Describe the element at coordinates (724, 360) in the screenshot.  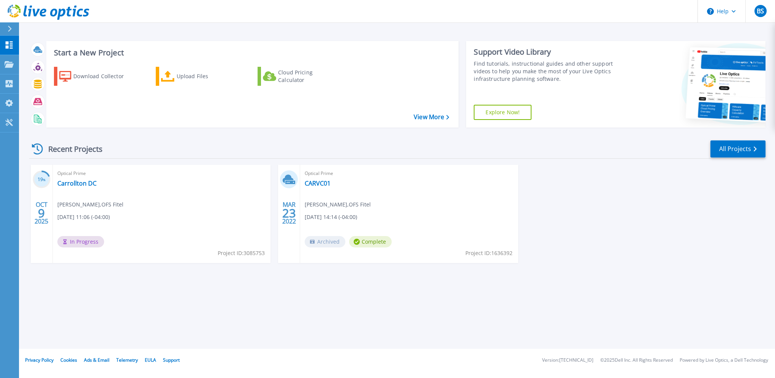
I see `li: Powered by Live Optics, a Dell Technology` at that location.